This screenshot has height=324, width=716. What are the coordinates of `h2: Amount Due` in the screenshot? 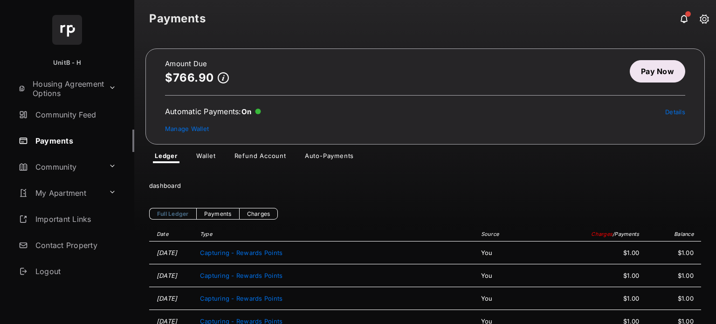 It's located at (197, 64).